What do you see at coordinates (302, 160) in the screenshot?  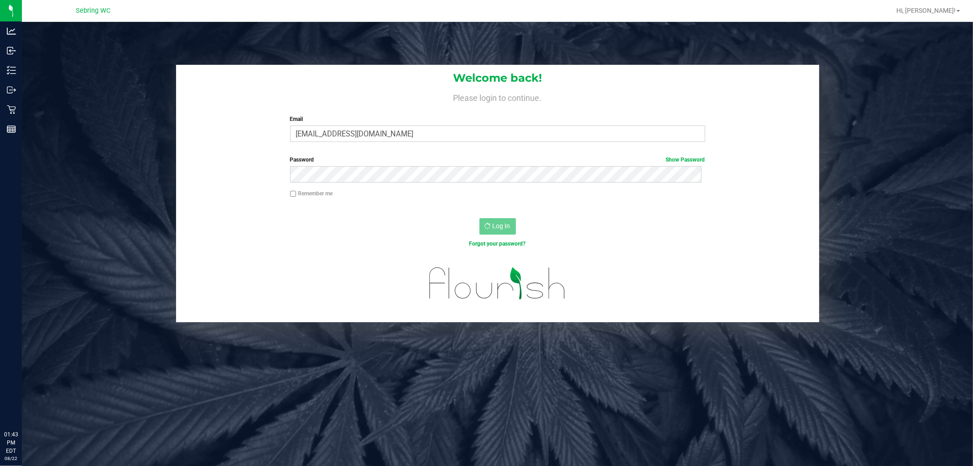 I see `span: Password` at bounding box center [302, 160].